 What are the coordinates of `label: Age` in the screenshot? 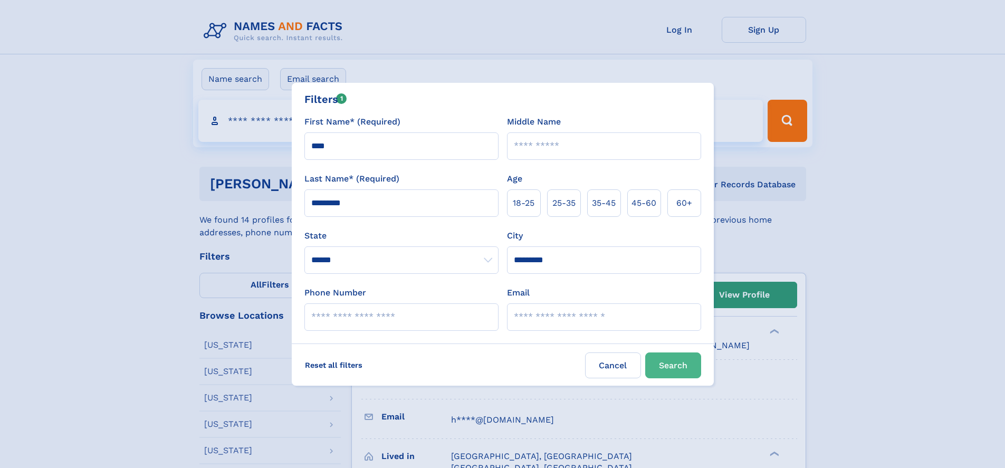 It's located at (515, 179).